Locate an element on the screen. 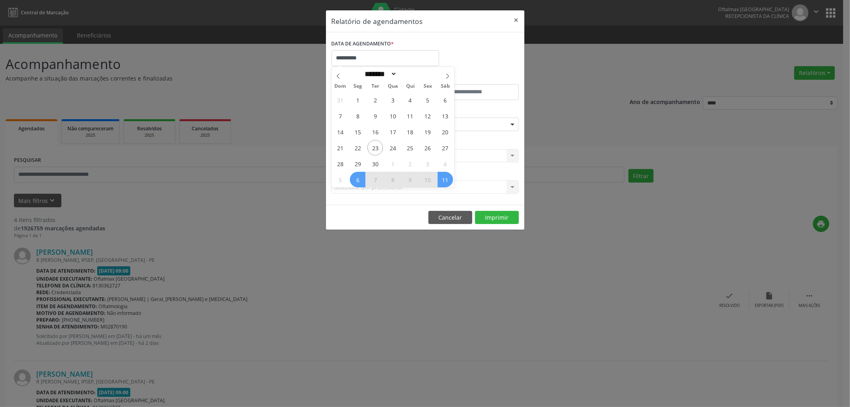  span: Setembro 9, 2025 is located at coordinates (375, 116).